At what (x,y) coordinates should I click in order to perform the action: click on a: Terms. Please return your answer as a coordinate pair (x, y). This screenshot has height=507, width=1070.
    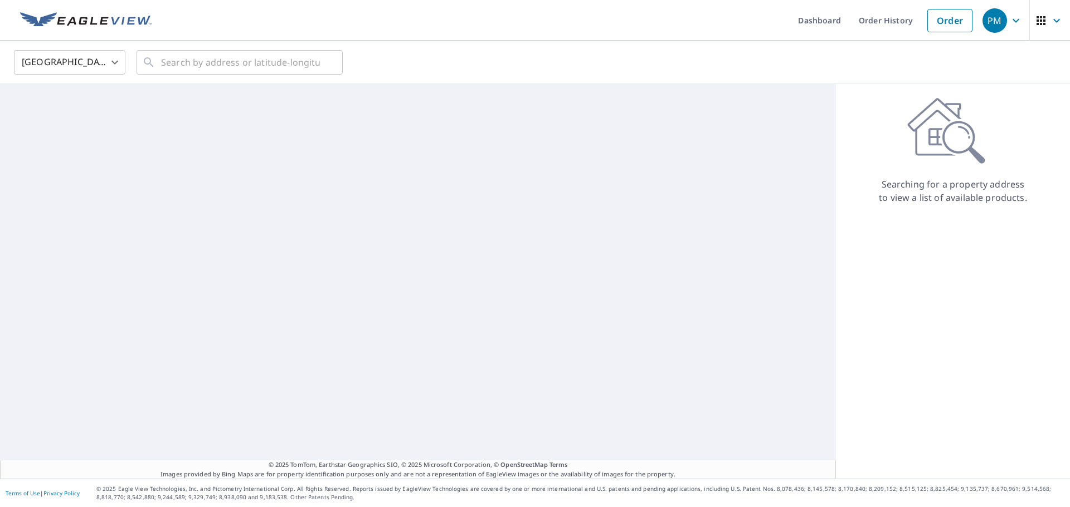
    Looking at the image, I should click on (558, 465).